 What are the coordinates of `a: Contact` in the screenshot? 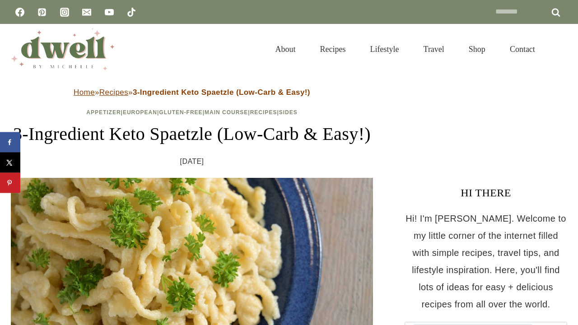 It's located at (523, 49).